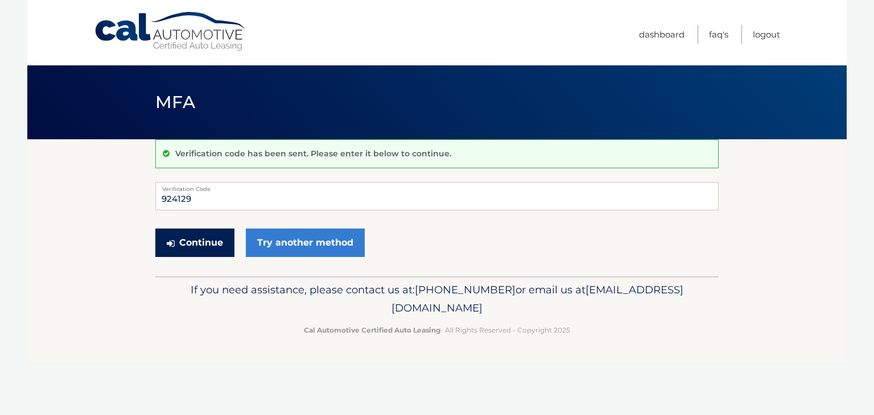  Describe the element at coordinates (437, 187) in the screenshot. I see `label: Verification Code` at that location.